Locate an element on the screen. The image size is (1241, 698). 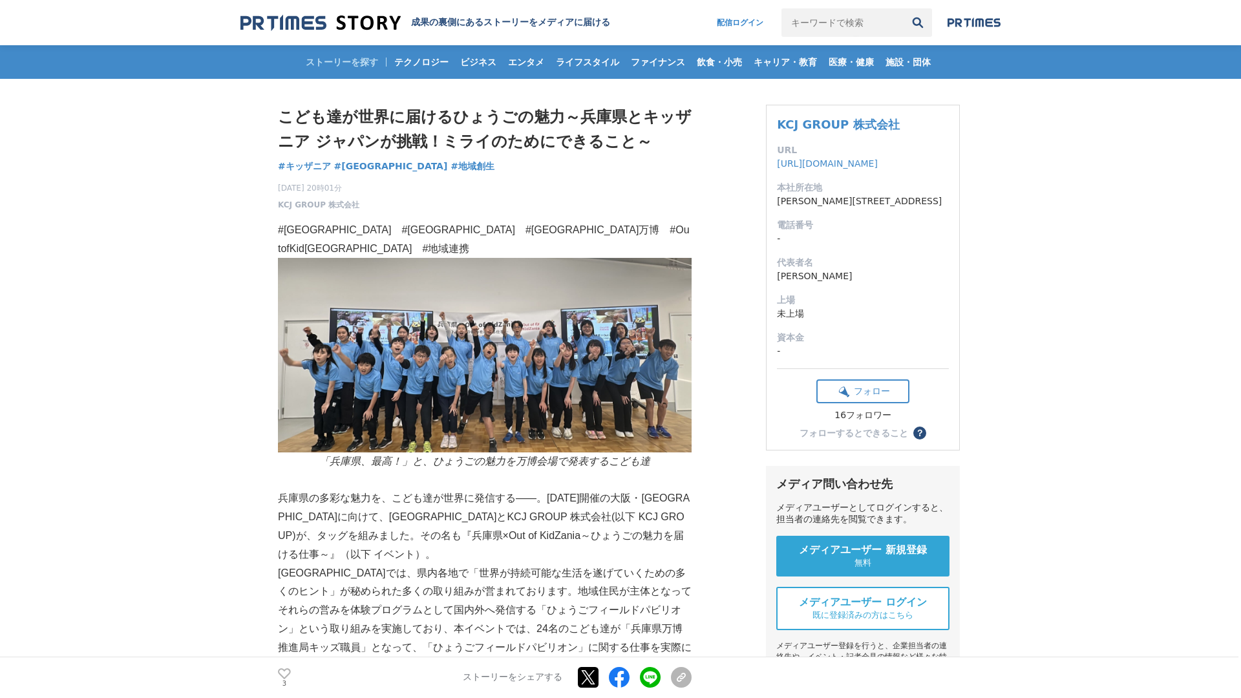
span: キャリア・教育 is located at coordinates (785, 62).